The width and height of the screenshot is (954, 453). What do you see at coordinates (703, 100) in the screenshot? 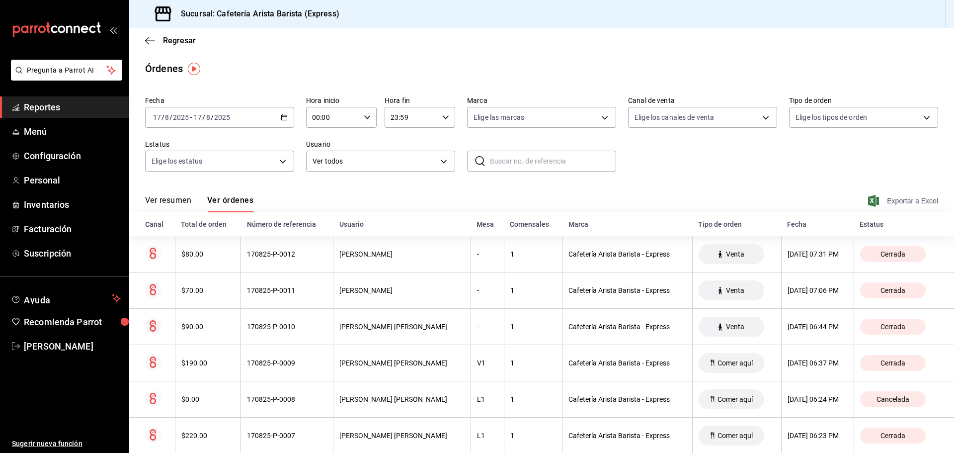
I see `label: Canal de venta` at bounding box center [703, 100].